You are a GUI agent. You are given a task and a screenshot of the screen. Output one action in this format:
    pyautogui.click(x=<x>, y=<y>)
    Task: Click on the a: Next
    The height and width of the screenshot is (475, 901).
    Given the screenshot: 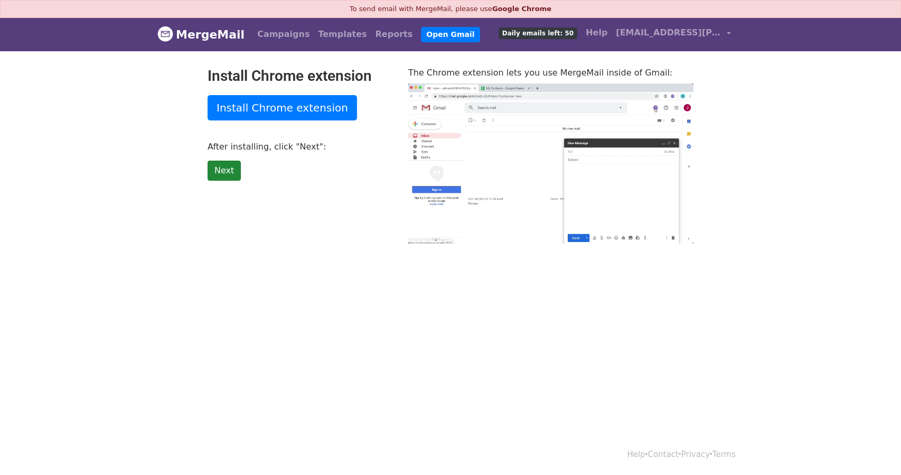 What is the action you would take?
    pyautogui.click(x=224, y=171)
    